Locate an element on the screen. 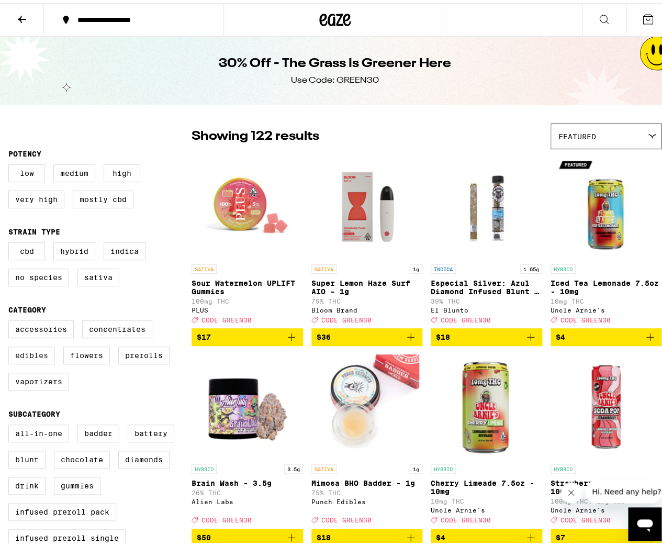  p: Mimosa BHO Badder - 1g is located at coordinates (367, 480).